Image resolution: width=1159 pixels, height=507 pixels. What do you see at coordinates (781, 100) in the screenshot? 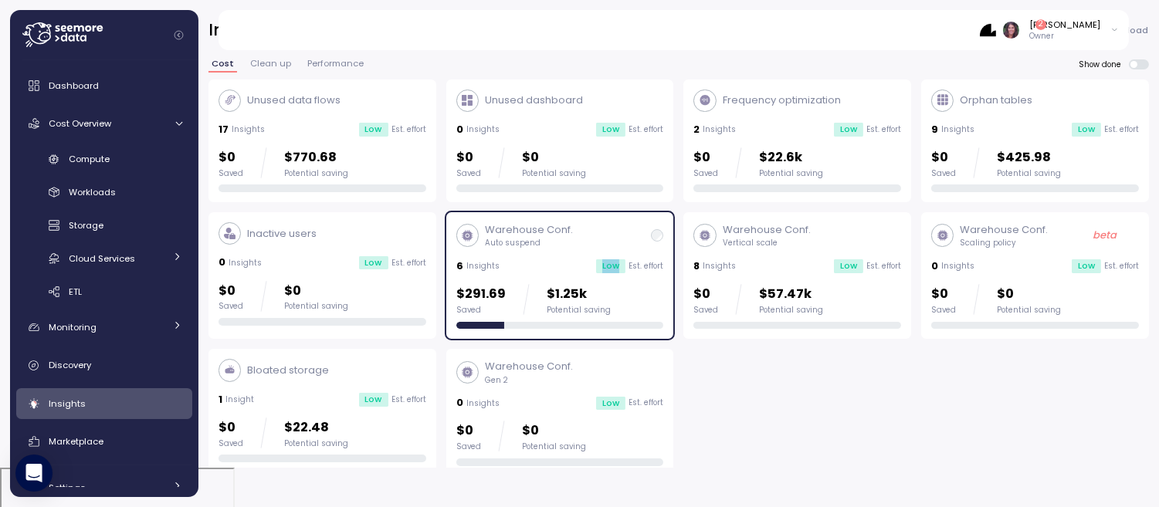
I see `p: Frequency optimization` at bounding box center [781, 100].